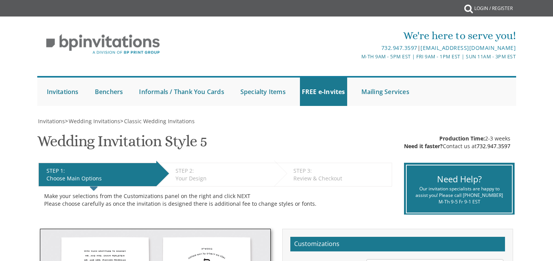 Image resolution: width=553 pixels, height=261 pixels. I want to click on a: Classic Wedding Invitations, so click(159, 121).